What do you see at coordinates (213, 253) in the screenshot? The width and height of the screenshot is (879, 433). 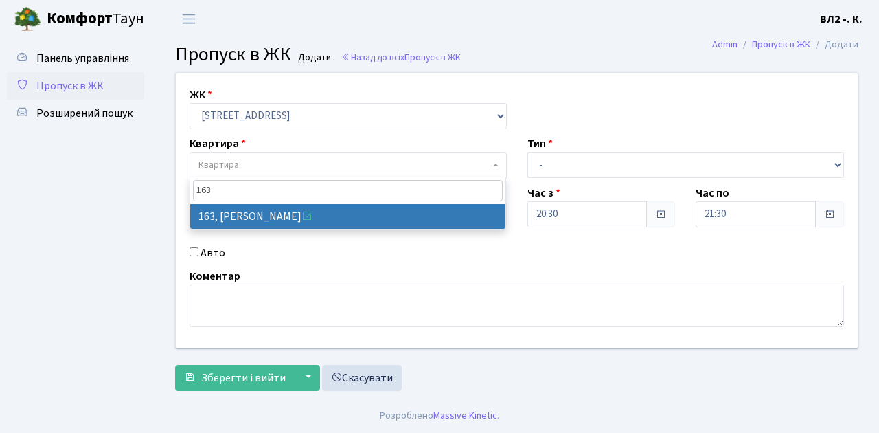 I see `label: Авто` at bounding box center [213, 253].